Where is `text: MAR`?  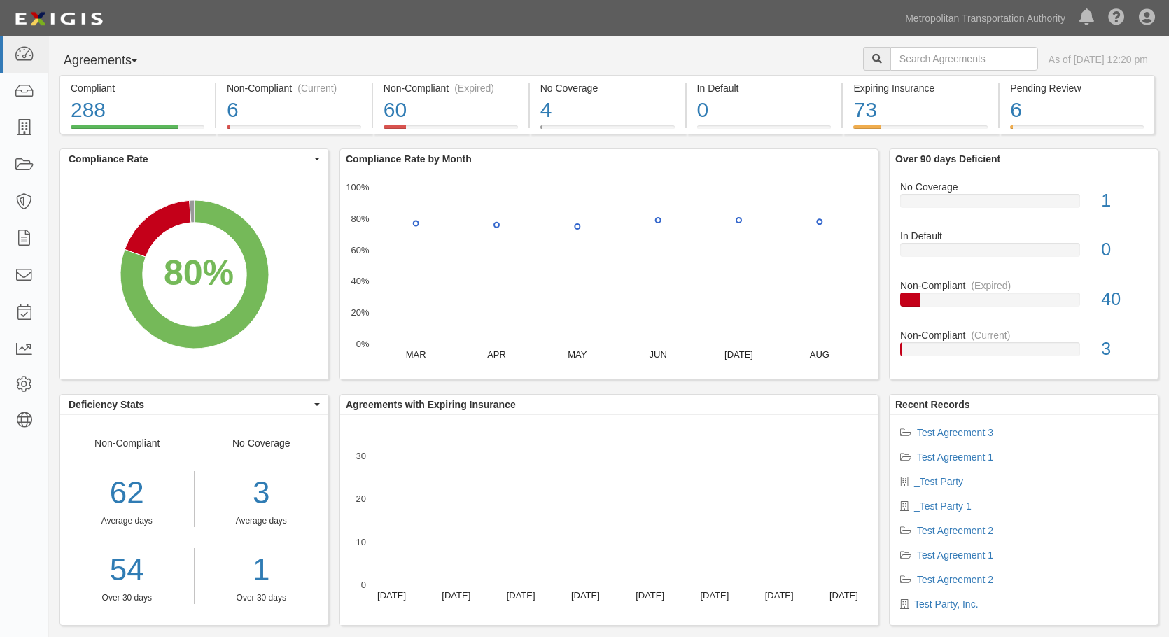
text: MAR is located at coordinates (416, 354).